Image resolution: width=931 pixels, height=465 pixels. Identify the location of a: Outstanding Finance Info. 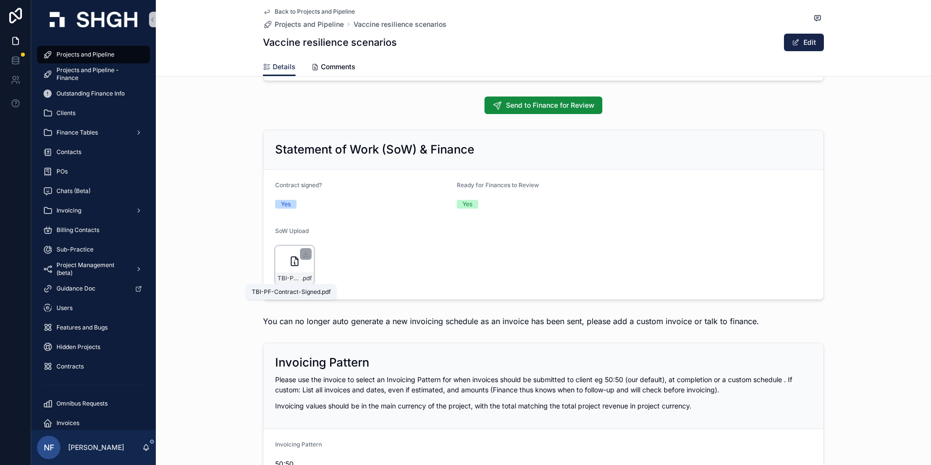
(94, 94).